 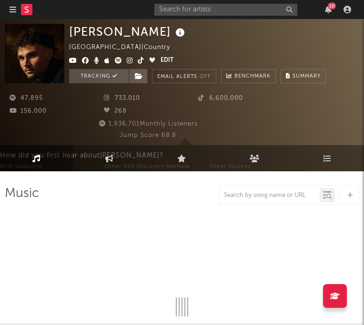 I want to click on button: Edit, so click(x=167, y=61).